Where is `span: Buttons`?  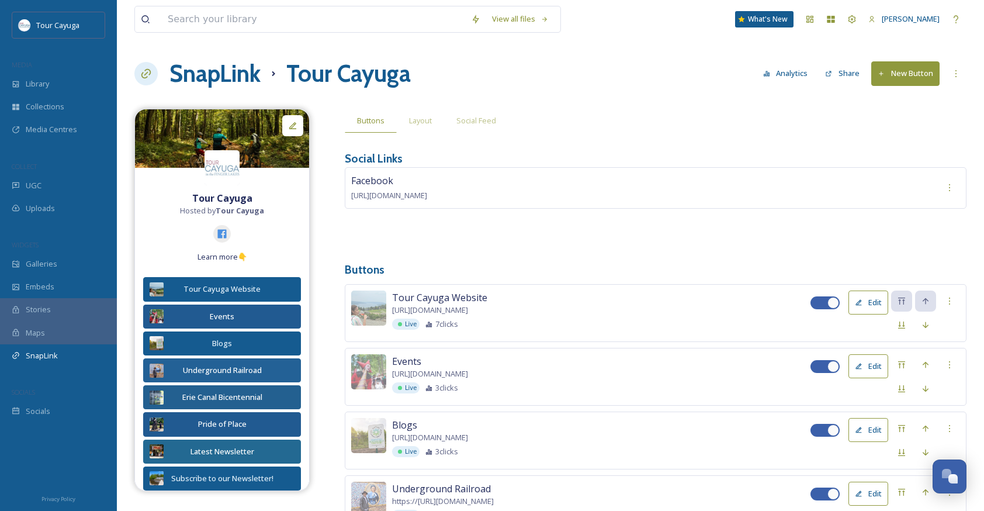
span: Buttons is located at coordinates (371, 120).